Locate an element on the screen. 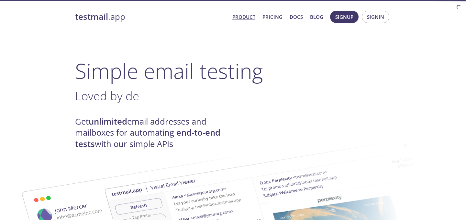 This screenshot has height=220, width=466. span: Loved by de is located at coordinates (107, 96).